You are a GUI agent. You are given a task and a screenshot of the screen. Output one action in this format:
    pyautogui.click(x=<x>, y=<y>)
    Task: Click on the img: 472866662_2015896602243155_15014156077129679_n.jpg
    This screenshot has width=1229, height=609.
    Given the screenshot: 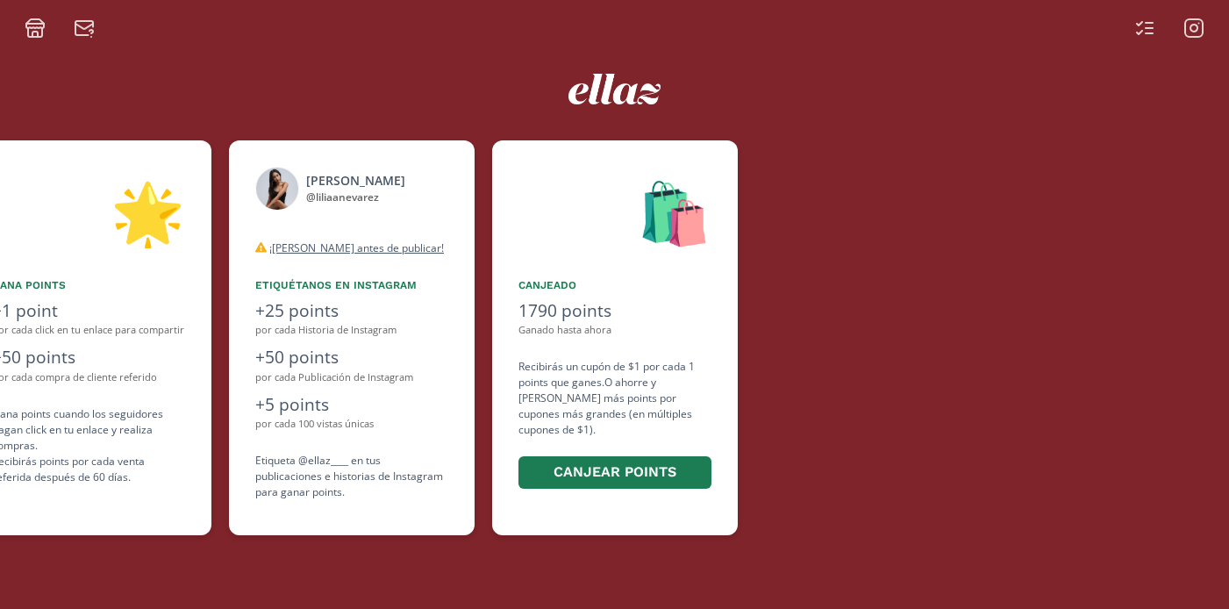 What is the action you would take?
    pyautogui.click(x=277, y=189)
    